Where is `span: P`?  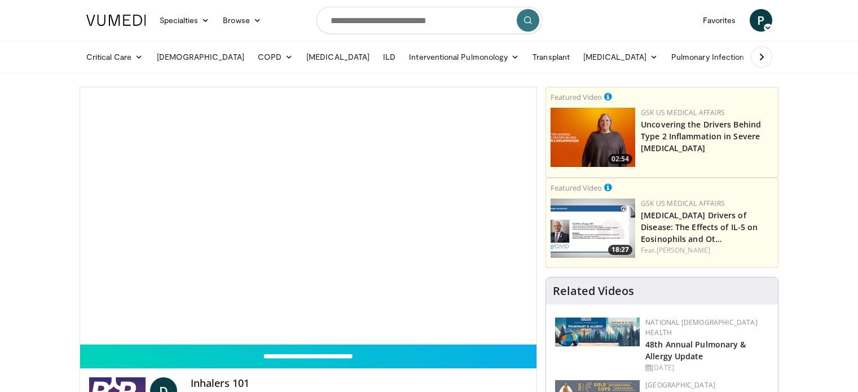
span: P is located at coordinates (761, 20).